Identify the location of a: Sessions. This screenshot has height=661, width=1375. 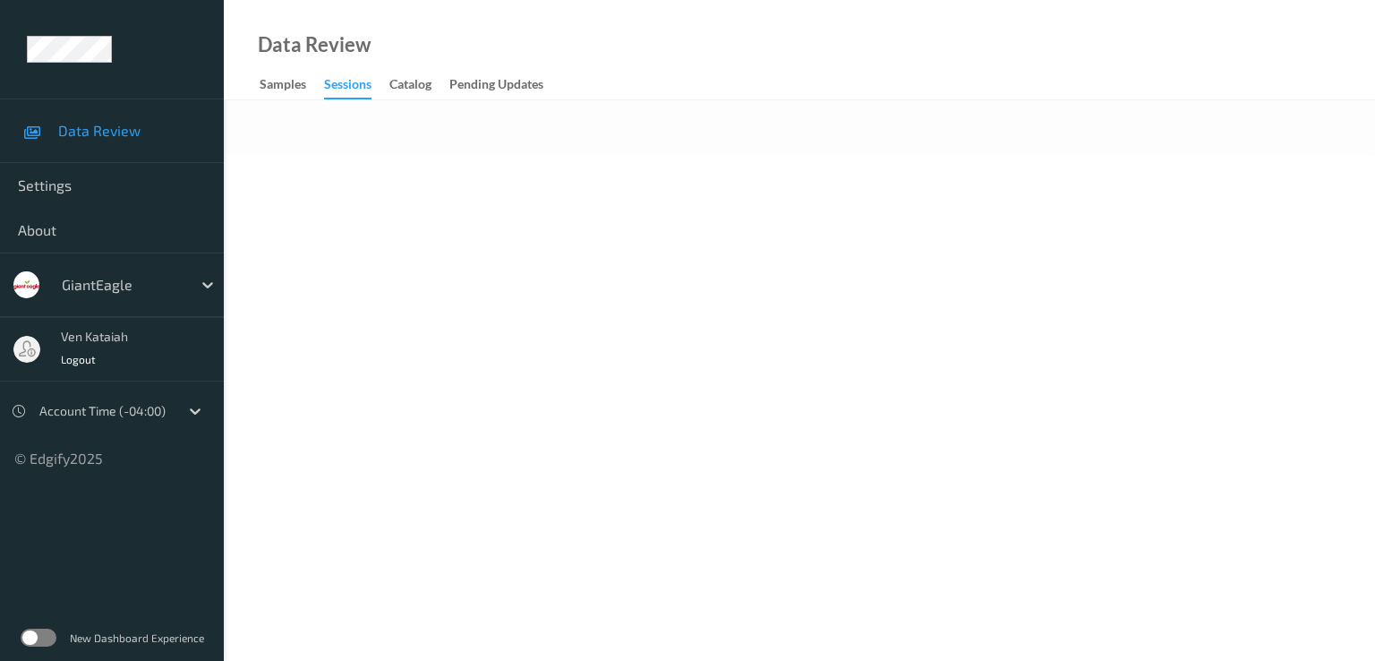
(356, 86).